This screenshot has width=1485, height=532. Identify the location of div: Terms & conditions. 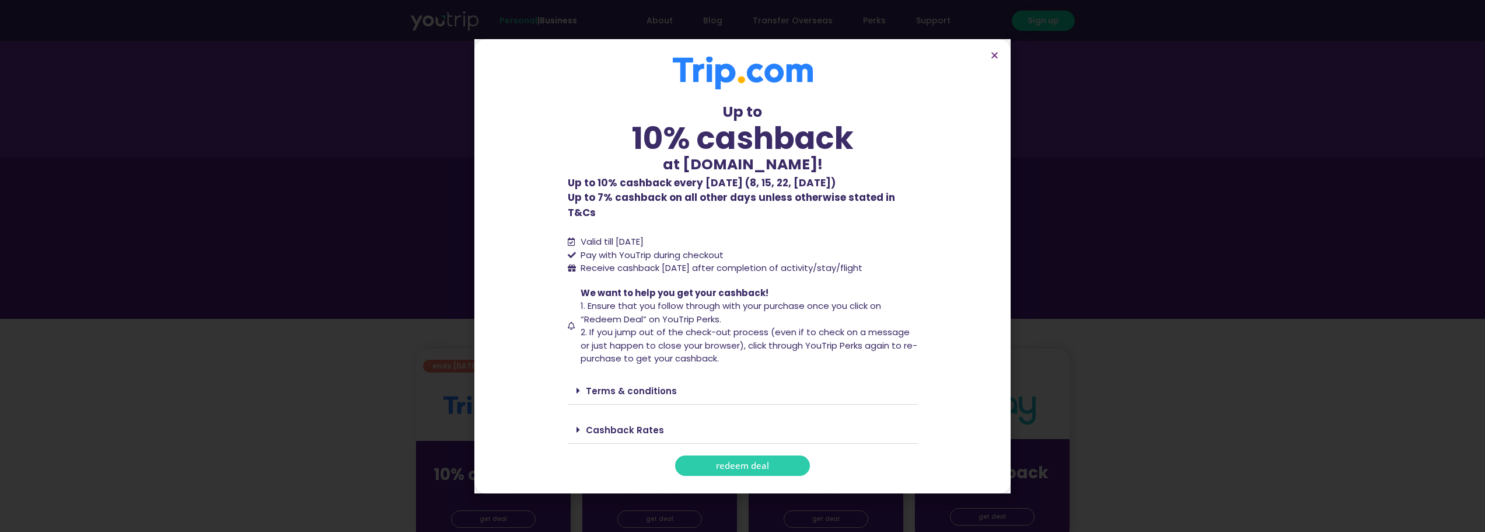
(743, 390).